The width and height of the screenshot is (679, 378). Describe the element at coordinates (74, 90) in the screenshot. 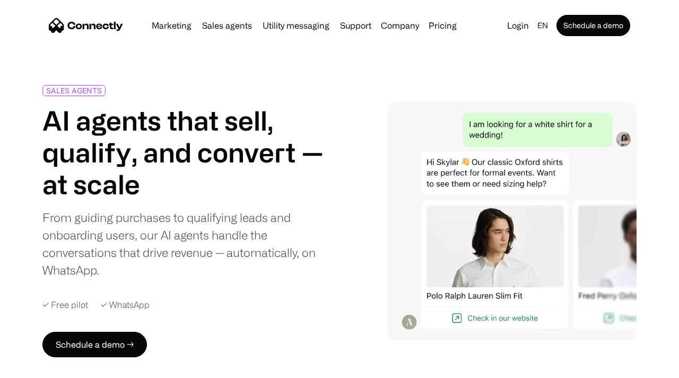

I see `div: SALES AGENTS` at that location.